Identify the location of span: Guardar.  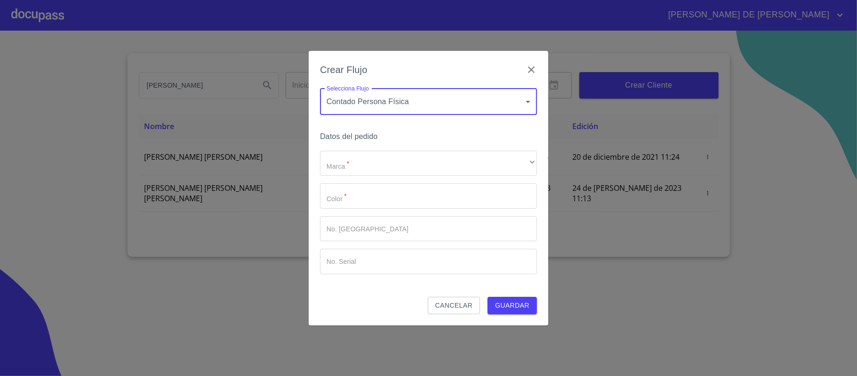
(512, 305).